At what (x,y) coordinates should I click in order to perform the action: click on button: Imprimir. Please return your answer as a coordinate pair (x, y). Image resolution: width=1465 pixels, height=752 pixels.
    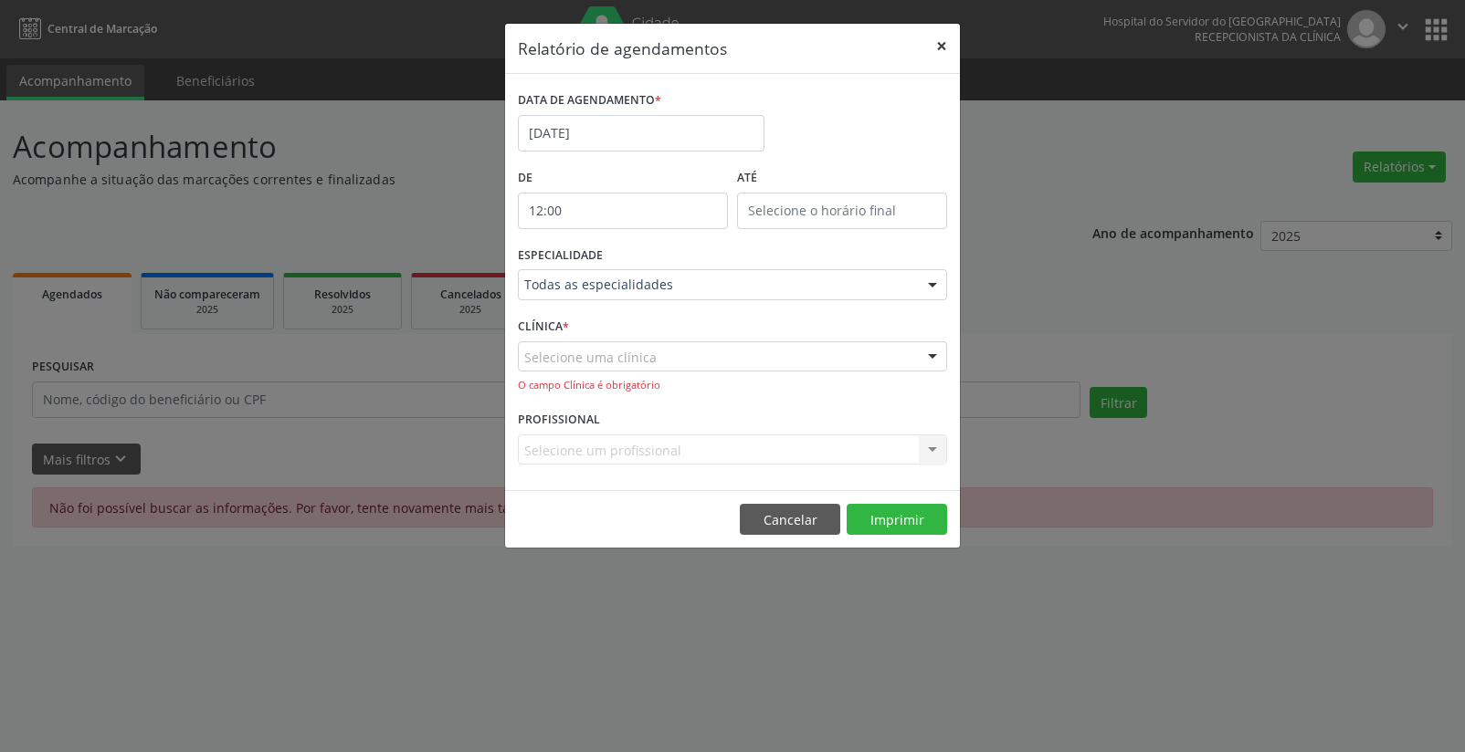
    Looking at the image, I should click on (897, 520).